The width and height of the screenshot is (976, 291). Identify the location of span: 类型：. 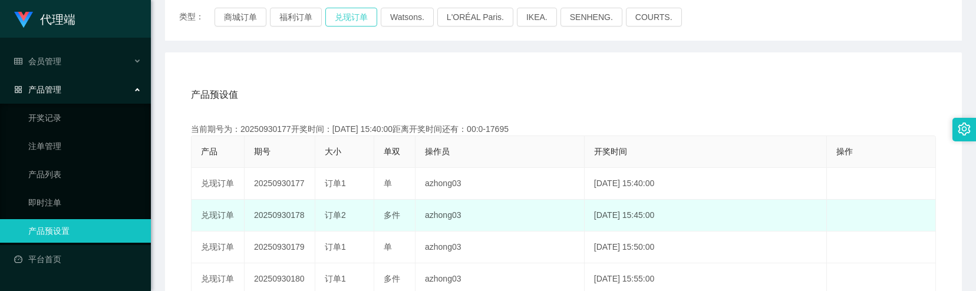
(197, 17).